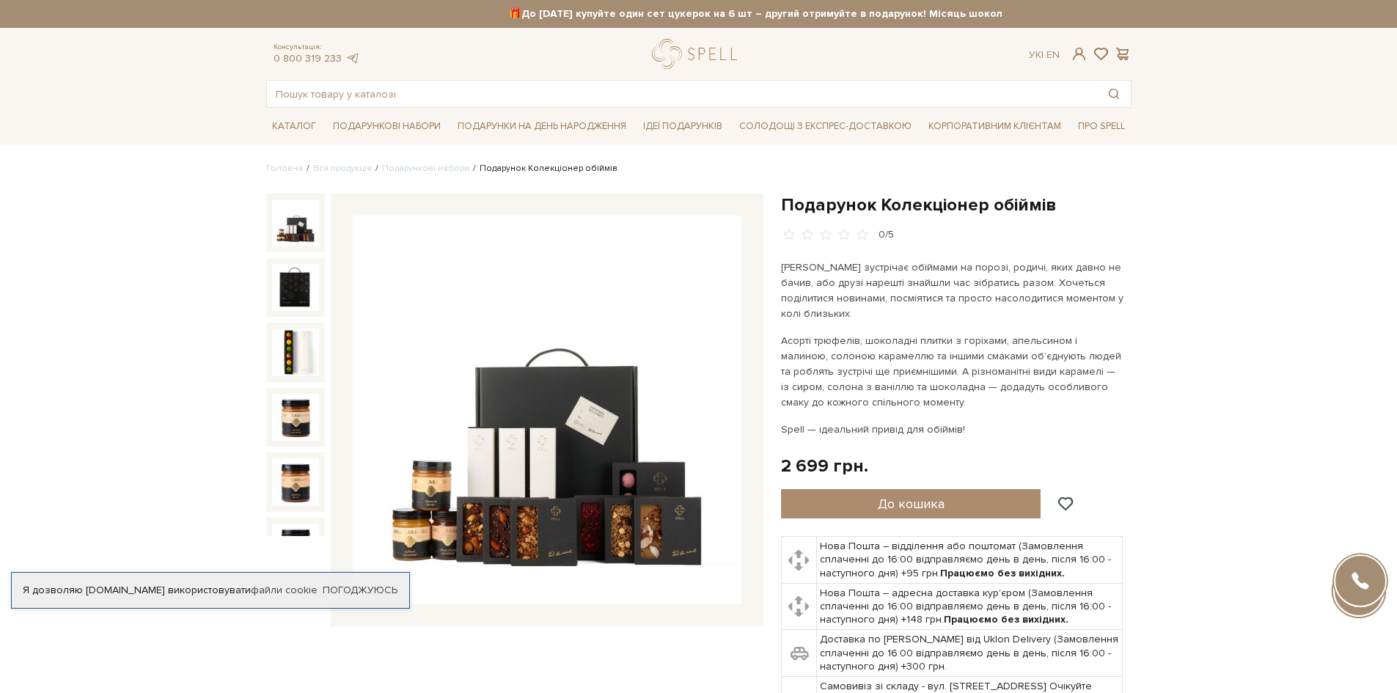 This screenshot has width=1397, height=693. I want to click on a: Вся продукція, so click(342, 168).